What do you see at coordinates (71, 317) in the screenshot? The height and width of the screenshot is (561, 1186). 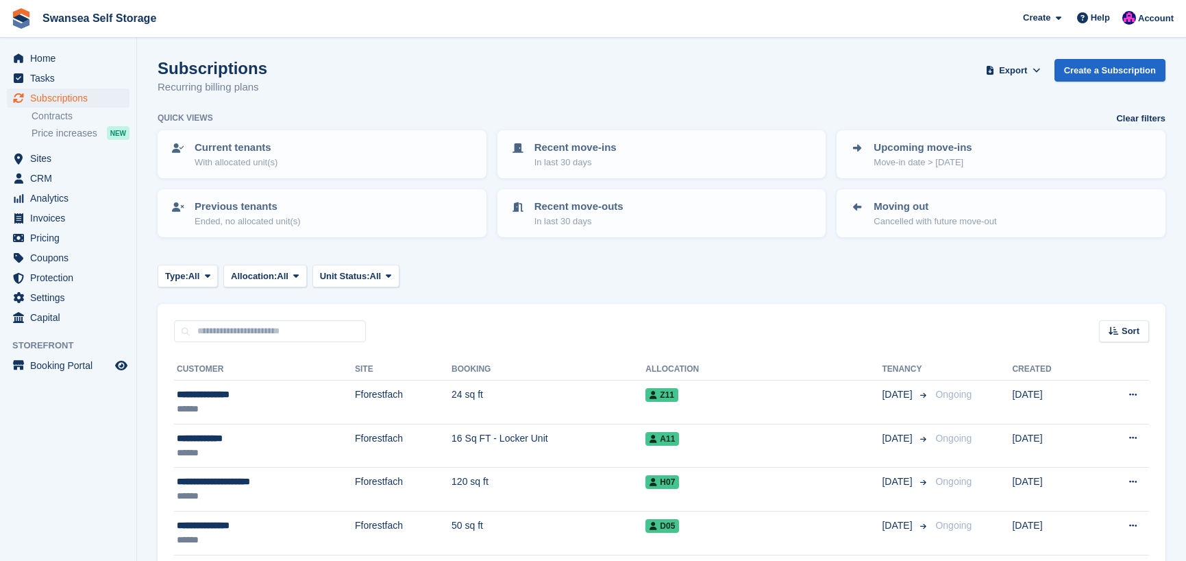 I see `span: Capital` at bounding box center [71, 317].